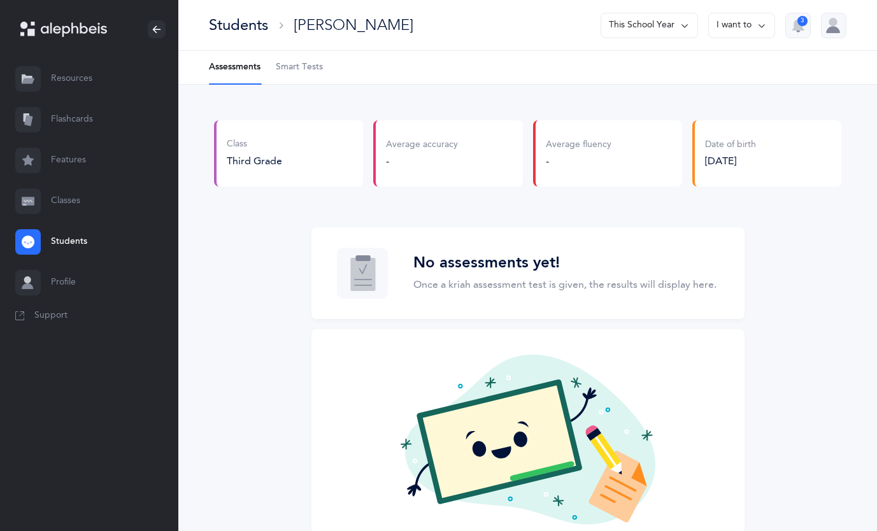  I want to click on div: 3, so click(802, 21).